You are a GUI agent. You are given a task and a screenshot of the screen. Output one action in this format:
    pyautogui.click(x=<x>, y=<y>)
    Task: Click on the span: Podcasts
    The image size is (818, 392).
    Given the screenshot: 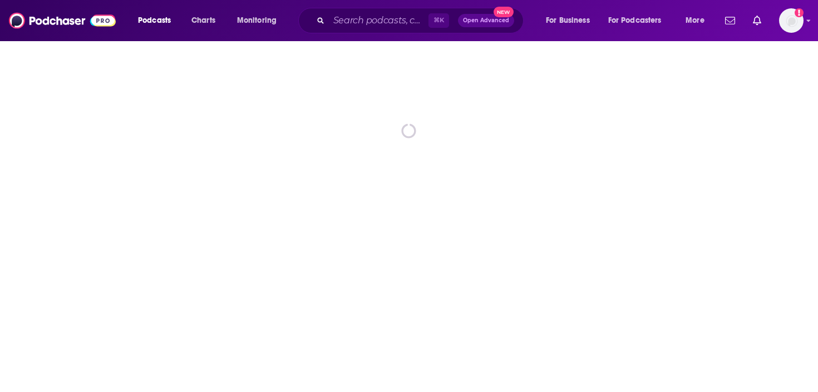 What is the action you would take?
    pyautogui.click(x=154, y=21)
    